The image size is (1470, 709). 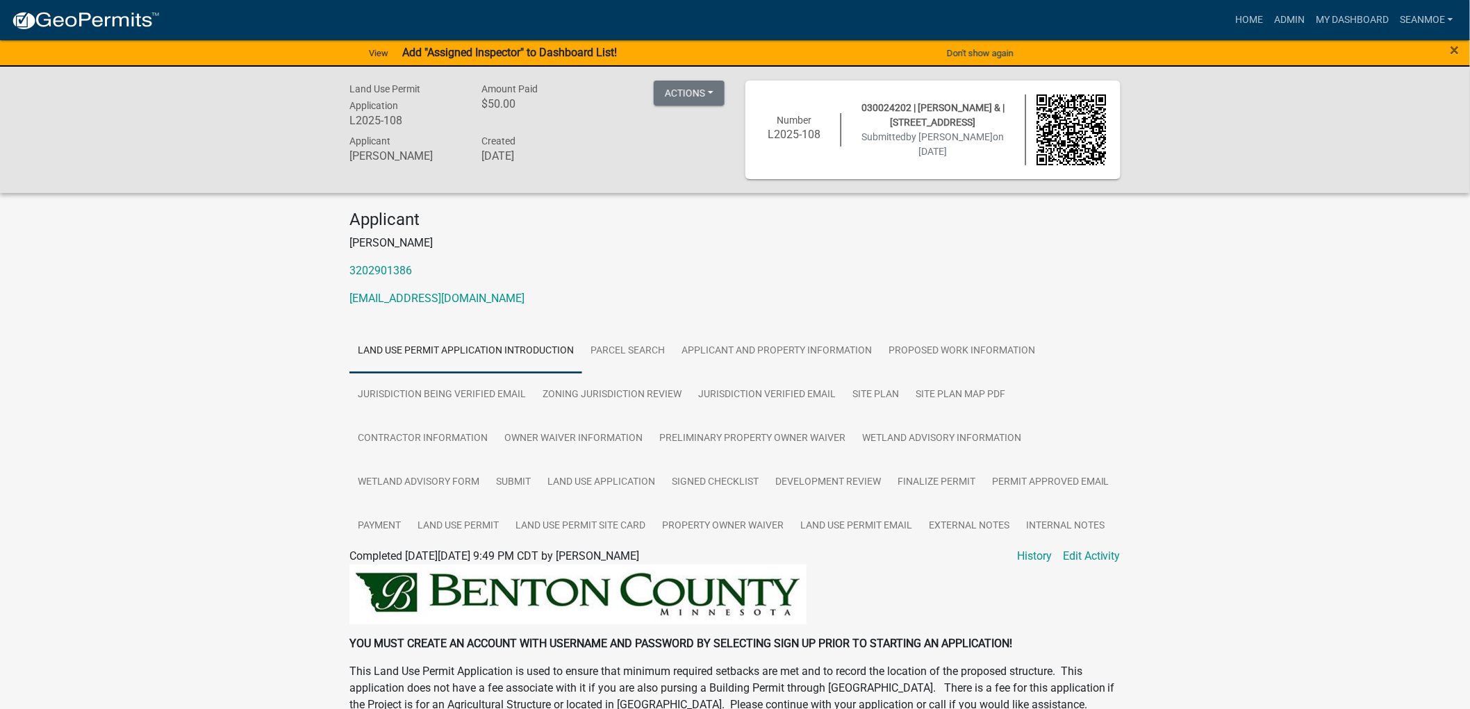 What do you see at coordinates (980, 53) in the screenshot?
I see `button: Don't show again` at bounding box center [980, 53].